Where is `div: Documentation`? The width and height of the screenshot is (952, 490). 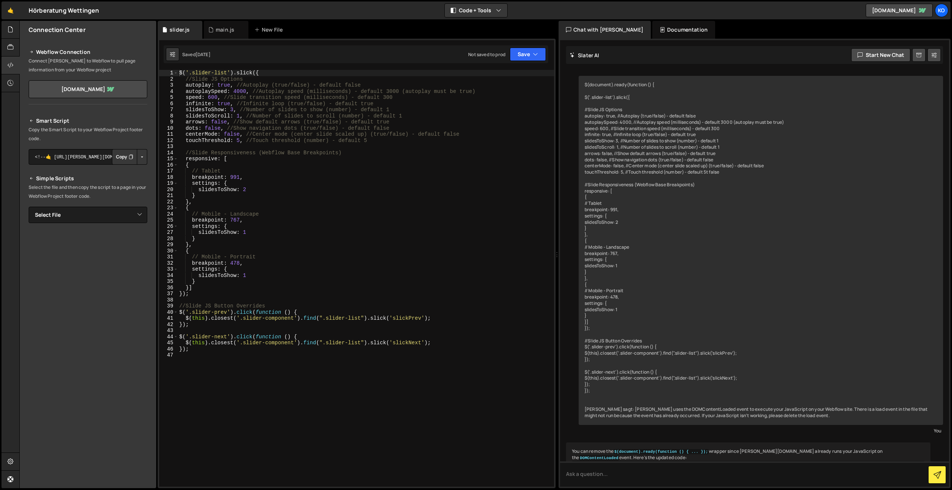 div: Documentation is located at coordinates (684, 30).